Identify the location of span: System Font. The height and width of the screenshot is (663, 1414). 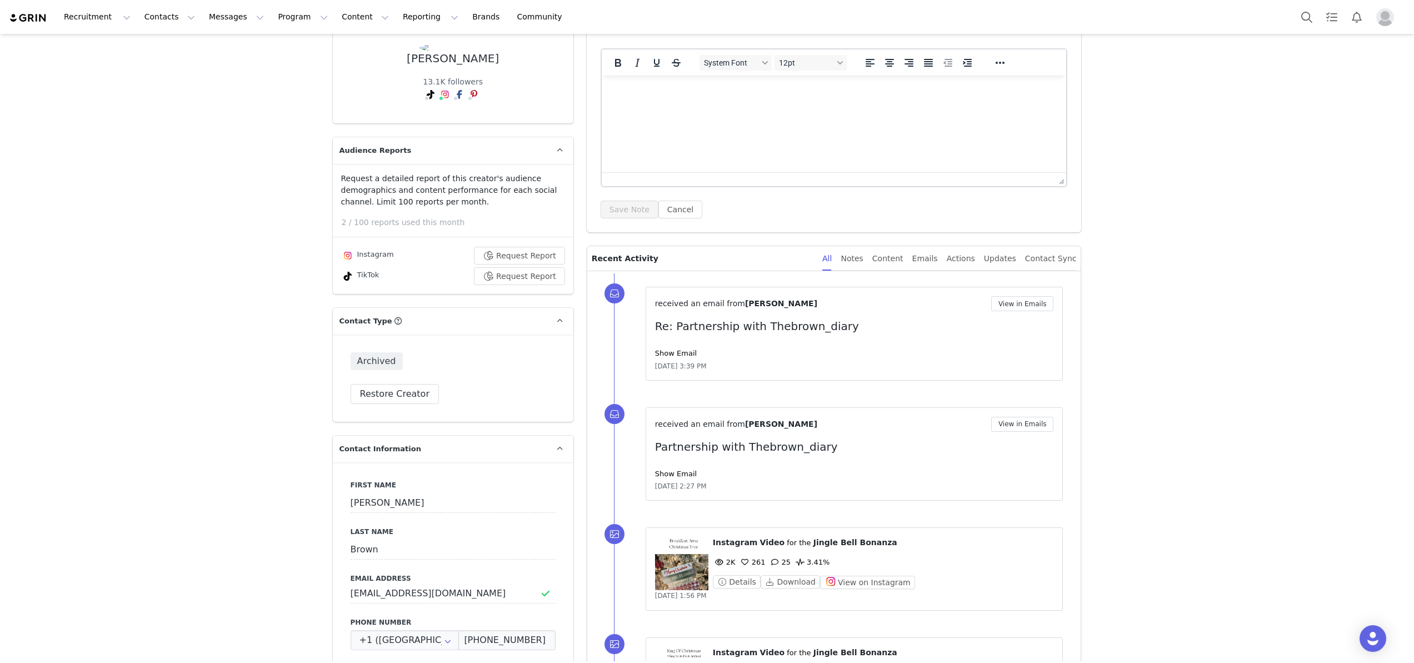
(731, 63).